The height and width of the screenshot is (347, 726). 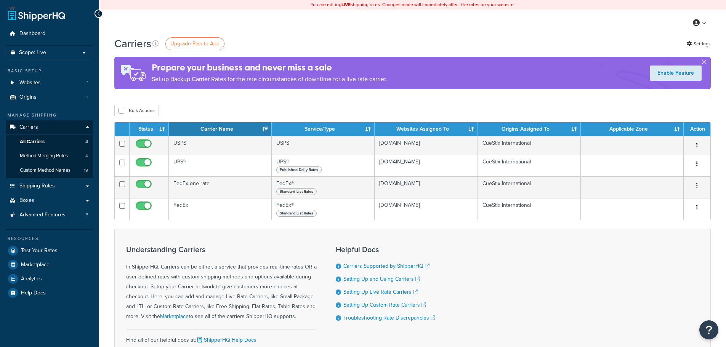 I want to click on li: Custom Method Names, so click(x=50, y=170).